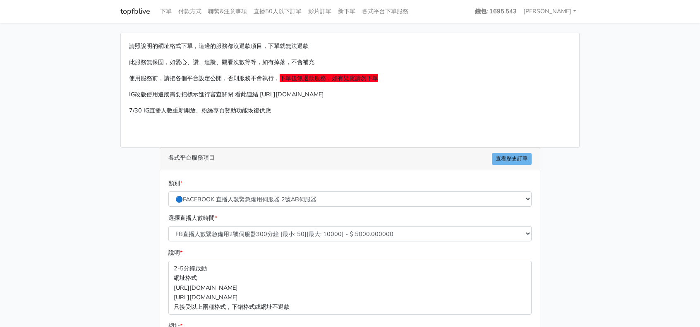 The image size is (700, 327). What do you see at coordinates (329, 78) in the screenshot?
I see `span: 下單後無退款服務，如有疑慮請勿下單` at bounding box center [329, 78].